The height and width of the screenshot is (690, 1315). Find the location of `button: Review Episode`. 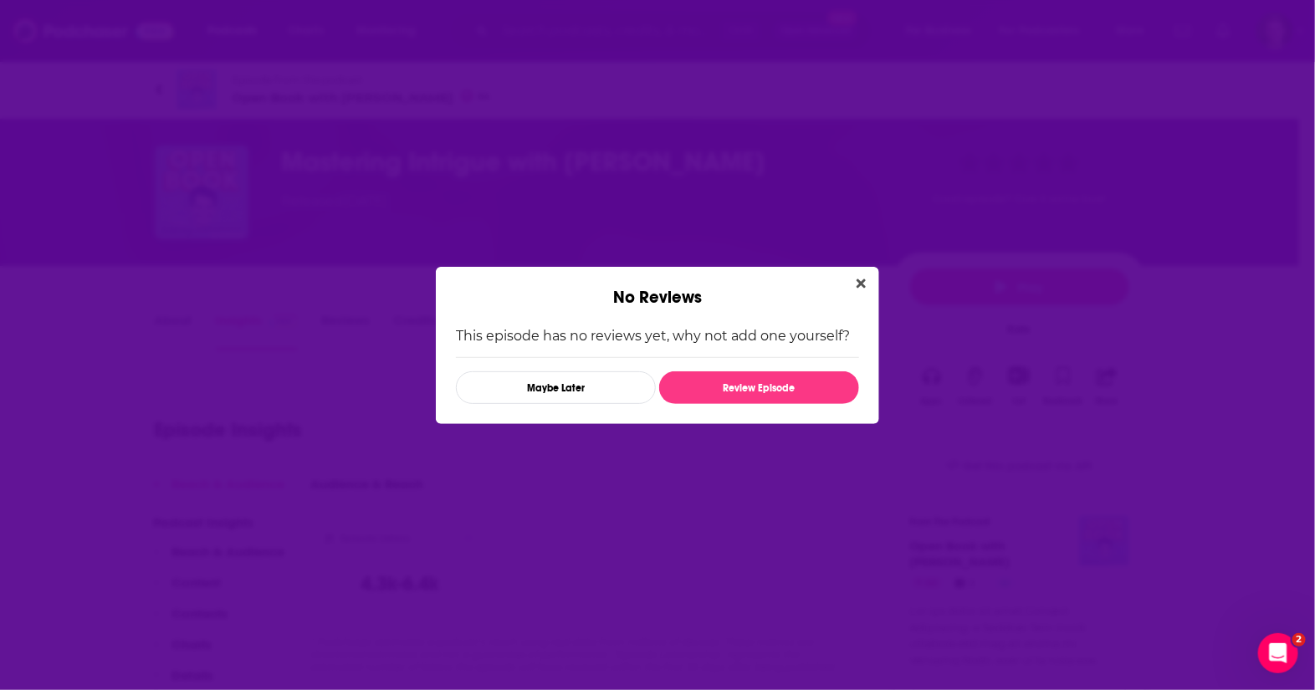

button: Review Episode is located at coordinates (759, 387).